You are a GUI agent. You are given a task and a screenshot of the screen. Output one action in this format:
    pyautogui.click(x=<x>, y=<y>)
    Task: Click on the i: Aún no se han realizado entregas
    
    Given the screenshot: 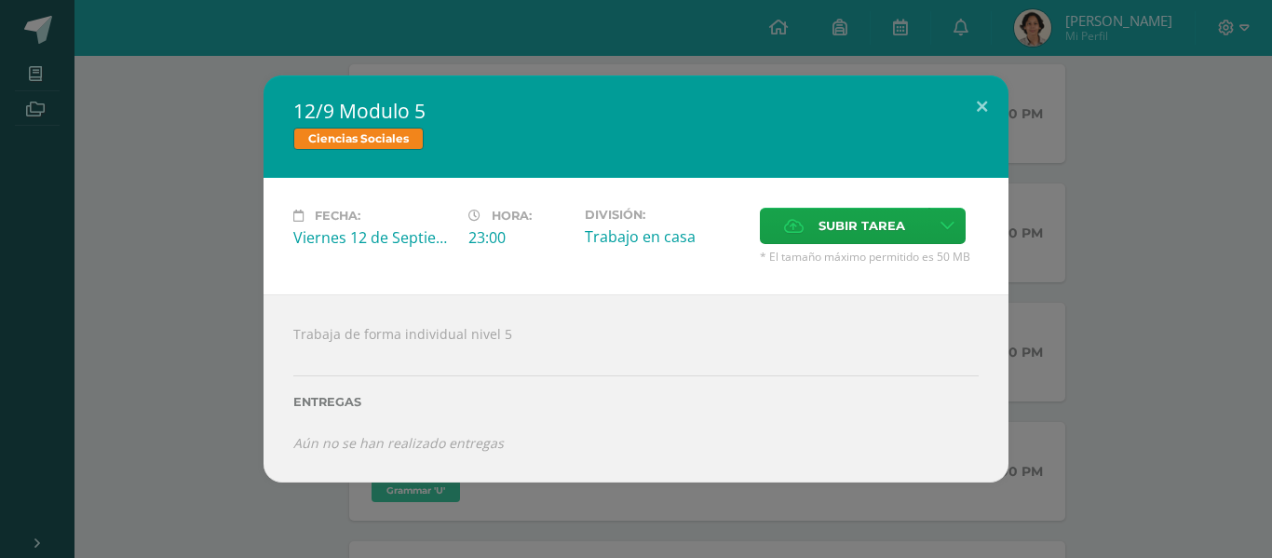 What is the action you would take?
    pyautogui.click(x=399, y=442)
    